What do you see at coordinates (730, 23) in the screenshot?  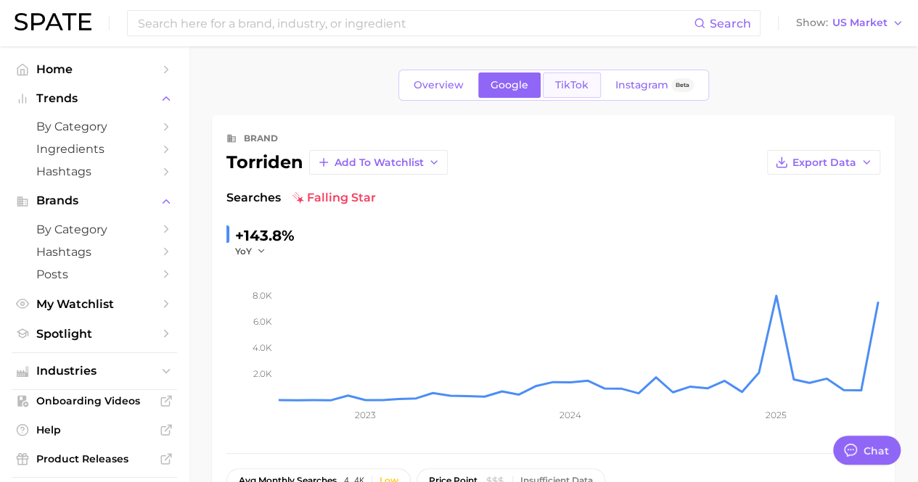 I see `span: Search` at bounding box center [730, 23].